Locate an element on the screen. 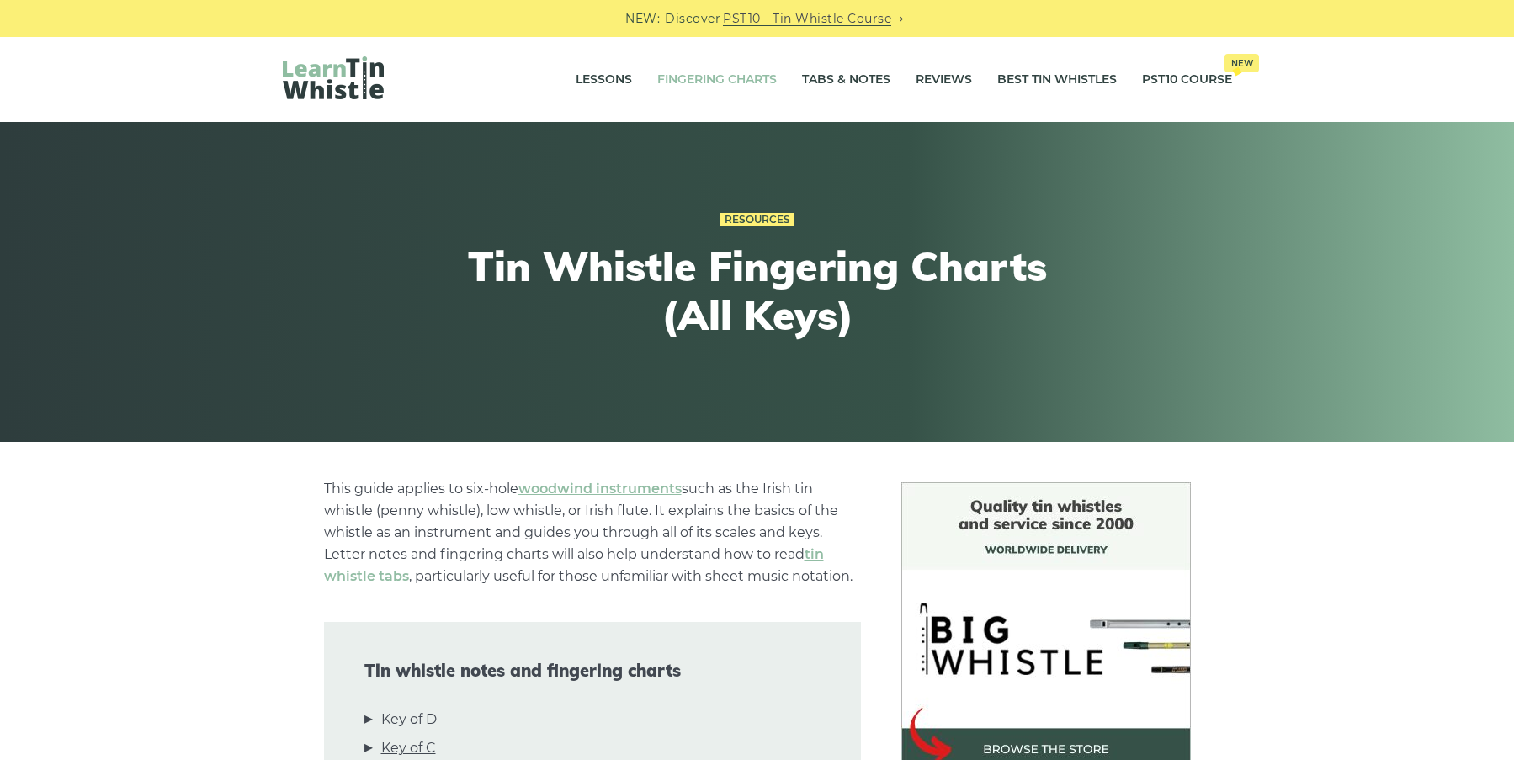  a: PST10 CourseNew is located at coordinates (1186, 80).